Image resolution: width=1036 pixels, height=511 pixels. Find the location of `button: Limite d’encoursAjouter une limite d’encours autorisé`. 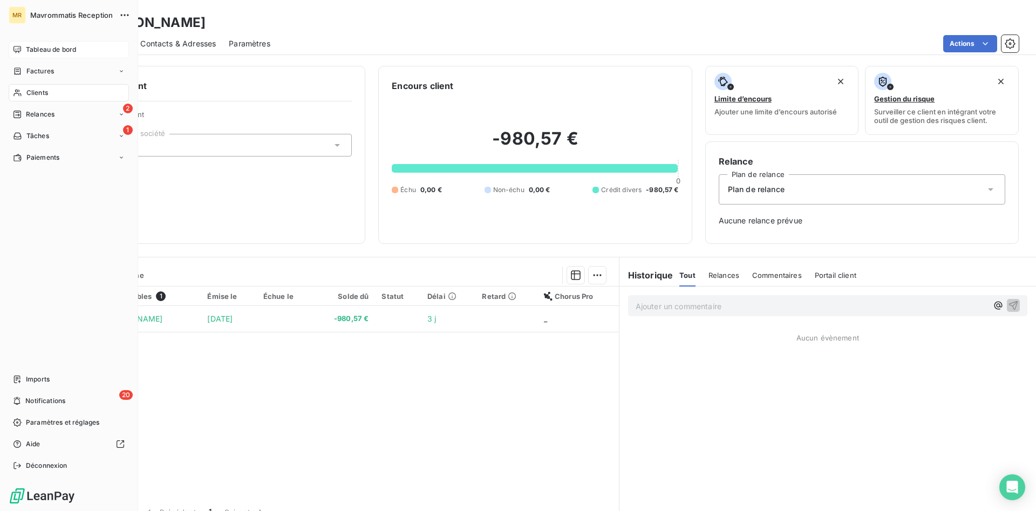

button: Limite d’encoursAjouter une limite d’encours autorisé is located at coordinates (782, 100).